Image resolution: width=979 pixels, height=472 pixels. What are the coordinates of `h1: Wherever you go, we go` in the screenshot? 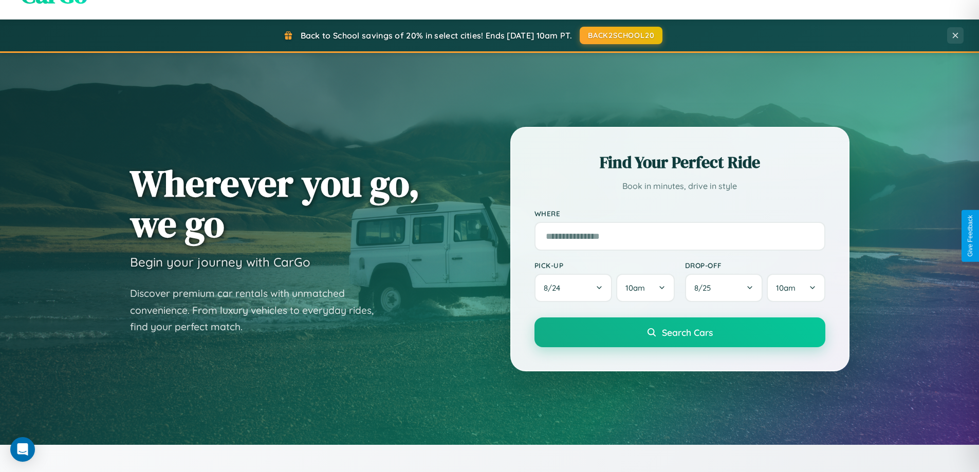 It's located at (275, 204).